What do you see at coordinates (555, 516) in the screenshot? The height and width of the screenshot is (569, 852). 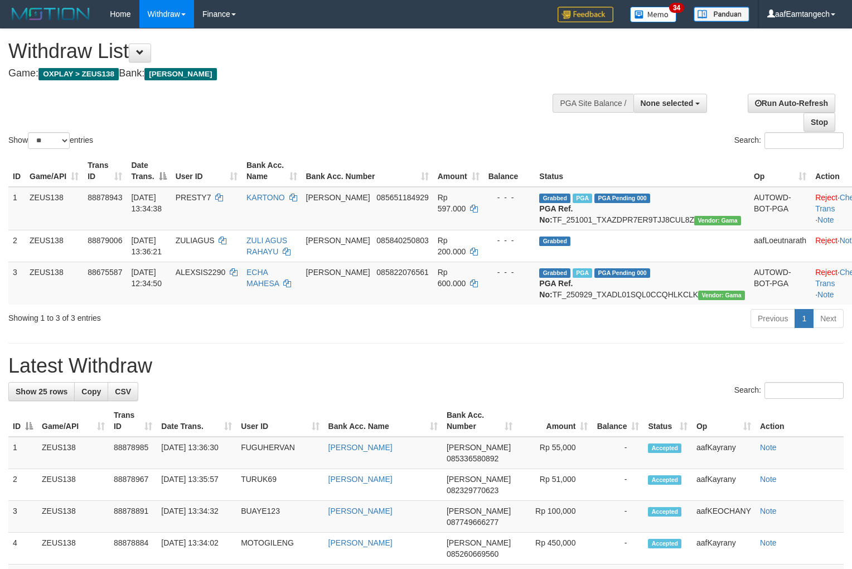 I see `td: Rp 100,000` at bounding box center [555, 516].